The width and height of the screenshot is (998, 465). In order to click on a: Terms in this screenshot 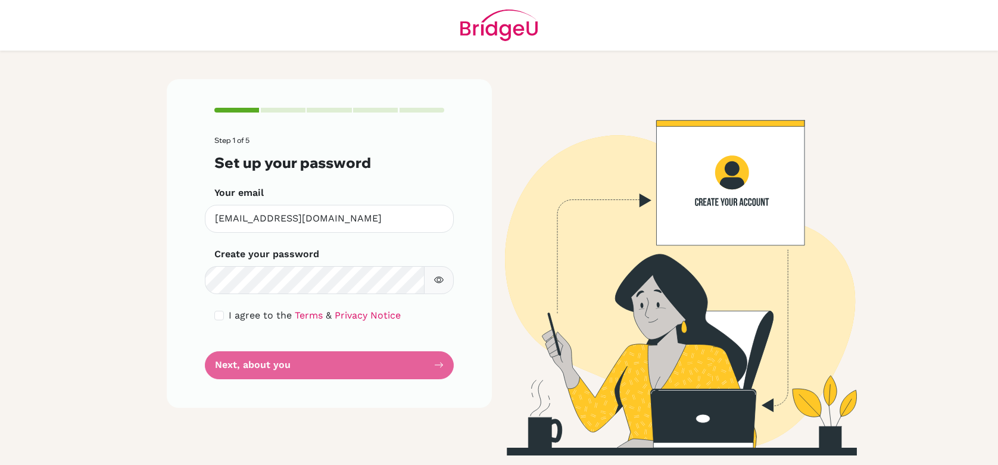, I will do `click(309, 315)`.